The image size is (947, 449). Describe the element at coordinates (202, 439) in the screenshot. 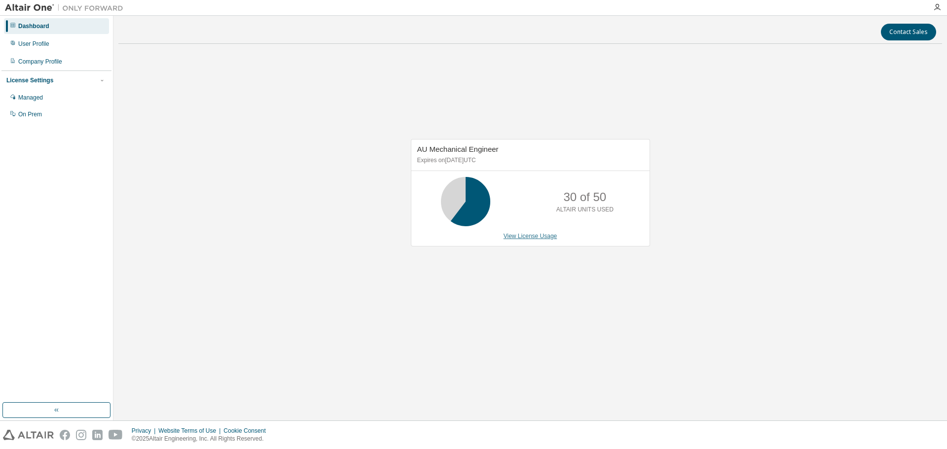

I see `p: © 2025 Altair Engineering, Inc. All Rights Reserved.` at that location.